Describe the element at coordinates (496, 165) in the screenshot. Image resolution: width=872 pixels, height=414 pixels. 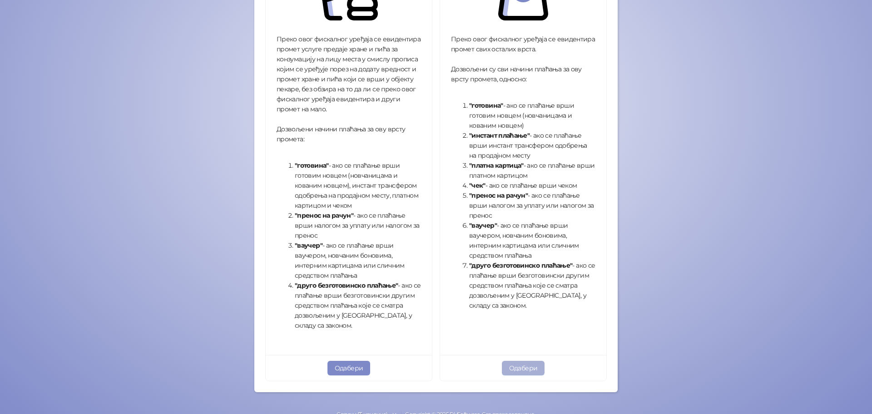
I see `strong: "платна картица"` at that location.